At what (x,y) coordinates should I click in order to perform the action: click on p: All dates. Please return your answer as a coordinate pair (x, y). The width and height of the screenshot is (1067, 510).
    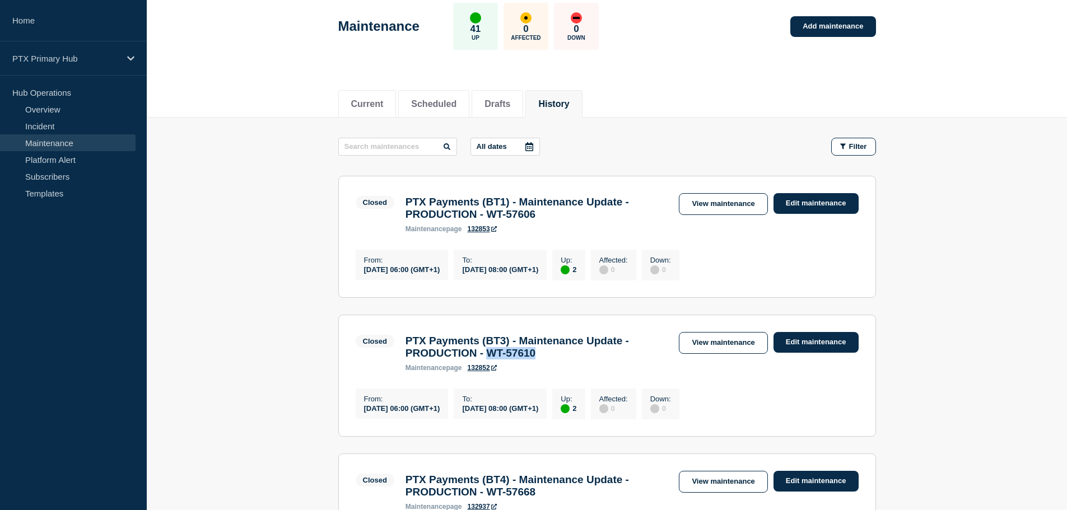
    Looking at the image, I should click on (492, 146).